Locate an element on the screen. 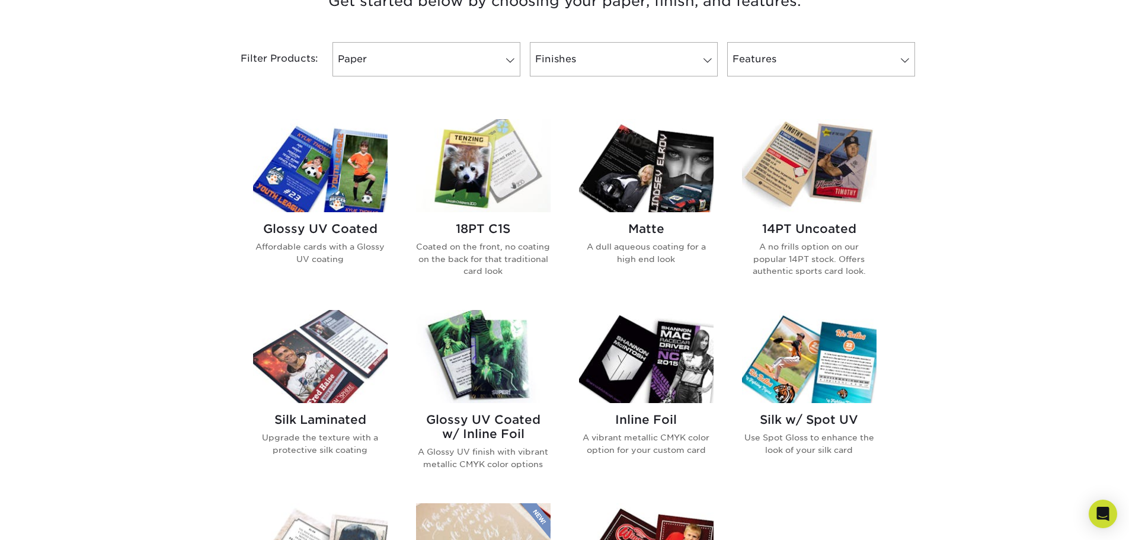  a: Silk Laminated Trading Cards Silk Laminated Upgrade the texture with a protective silk coating is located at coordinates (320, 399).